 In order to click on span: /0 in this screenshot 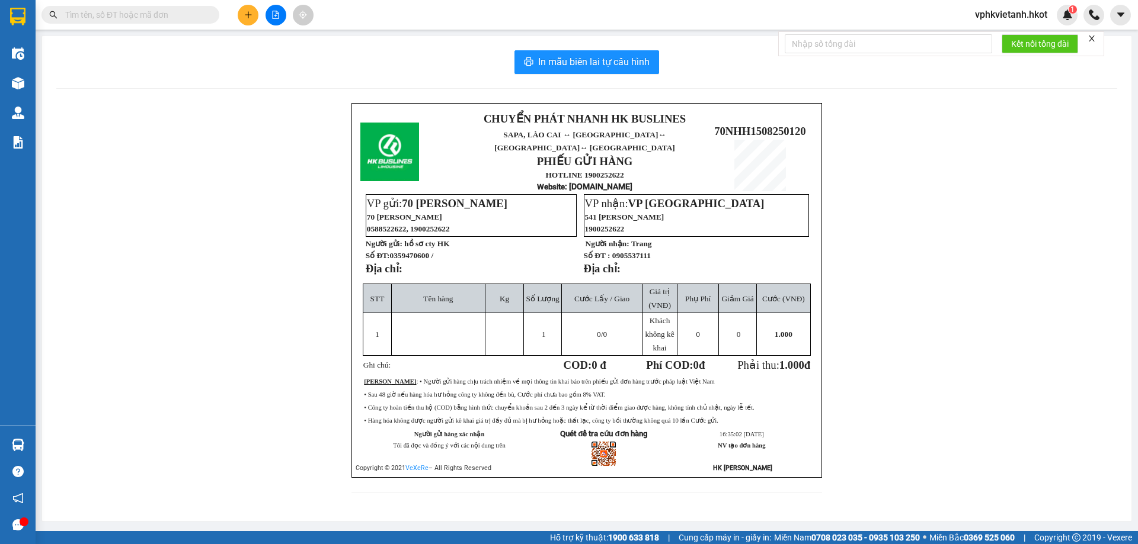, I will do `click(601, 334)`.